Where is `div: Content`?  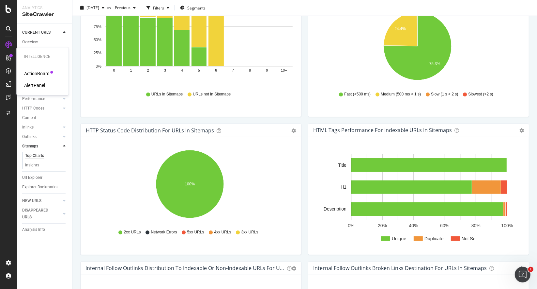 div: Content is located at coordinates (29, 118).